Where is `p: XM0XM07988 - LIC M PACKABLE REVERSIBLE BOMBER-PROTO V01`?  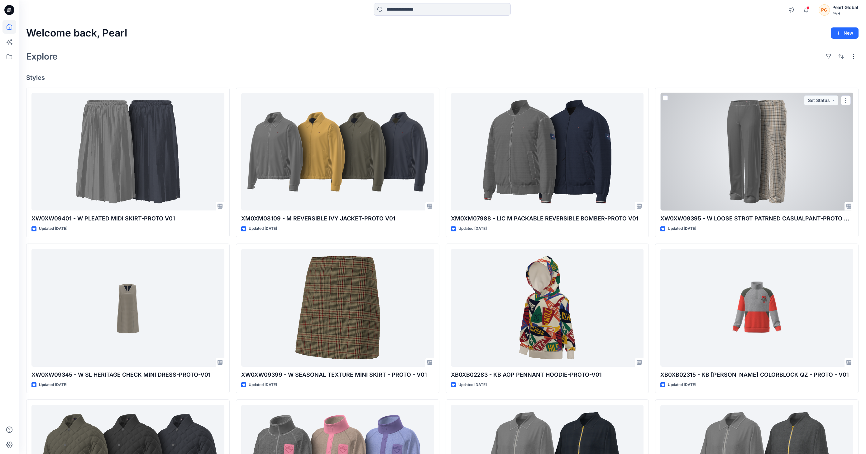
p: XM0XM07988 - LIC M PACKABLE REVERSIBLE BOMBER-PROTO V01 is located at coordinates (547, 219).